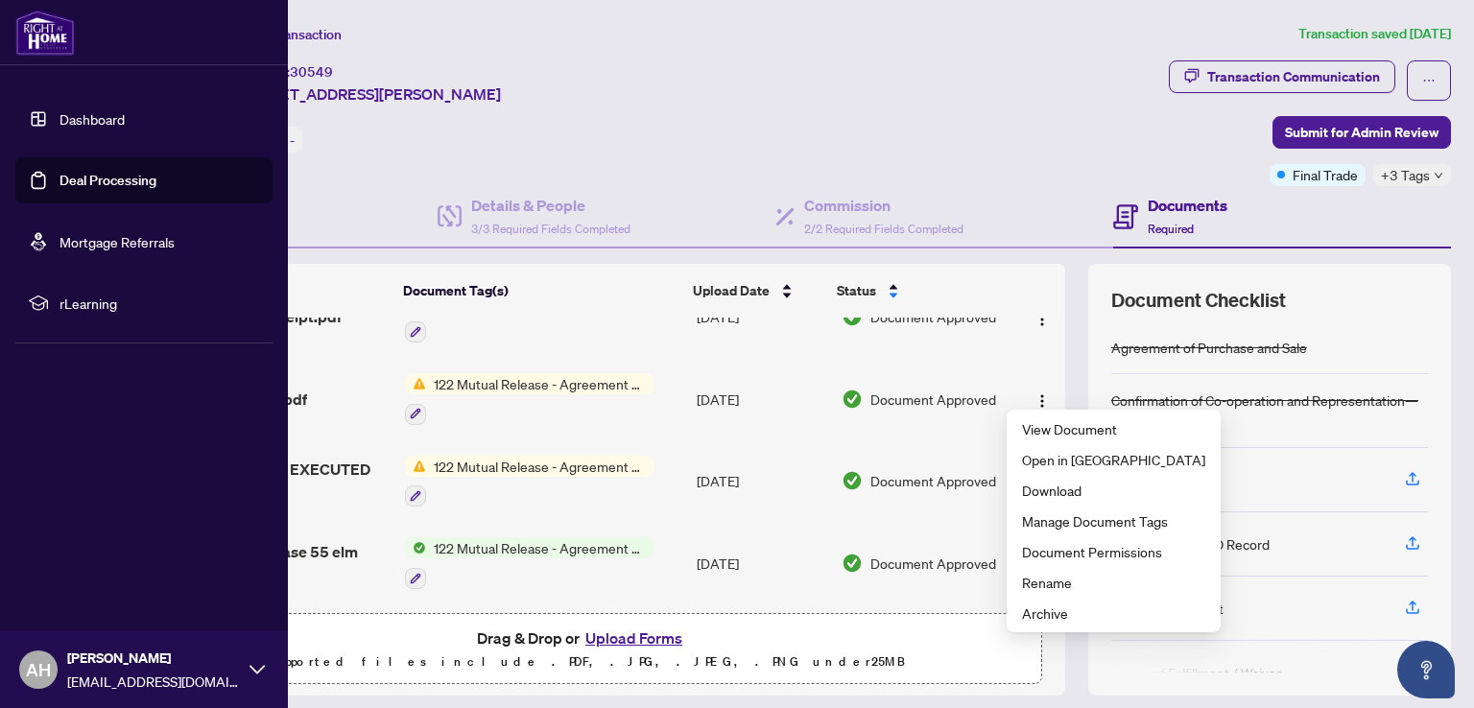  Describe the element at coordinates (884, 205) in the screenshot. I see `h4: Commission` at that location.